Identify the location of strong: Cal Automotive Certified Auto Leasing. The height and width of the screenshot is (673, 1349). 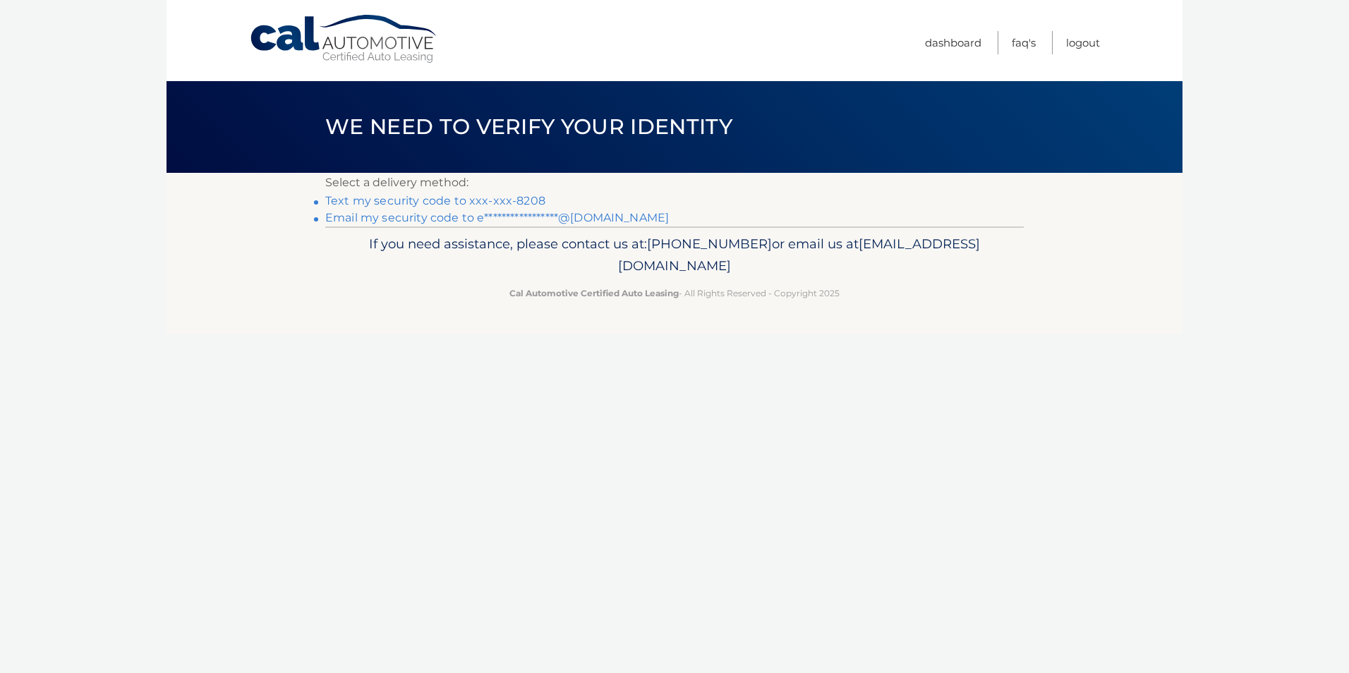
(594, 293).